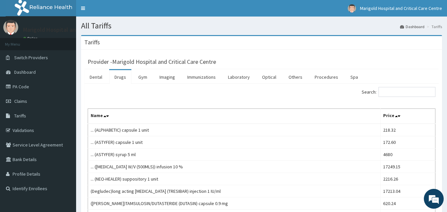 The width and height of the screenshot is (447, 212). What do you see at coordinates (20, 116) in the screenshot?
I see `span: Tariffs` at bounding box center [20, 116].